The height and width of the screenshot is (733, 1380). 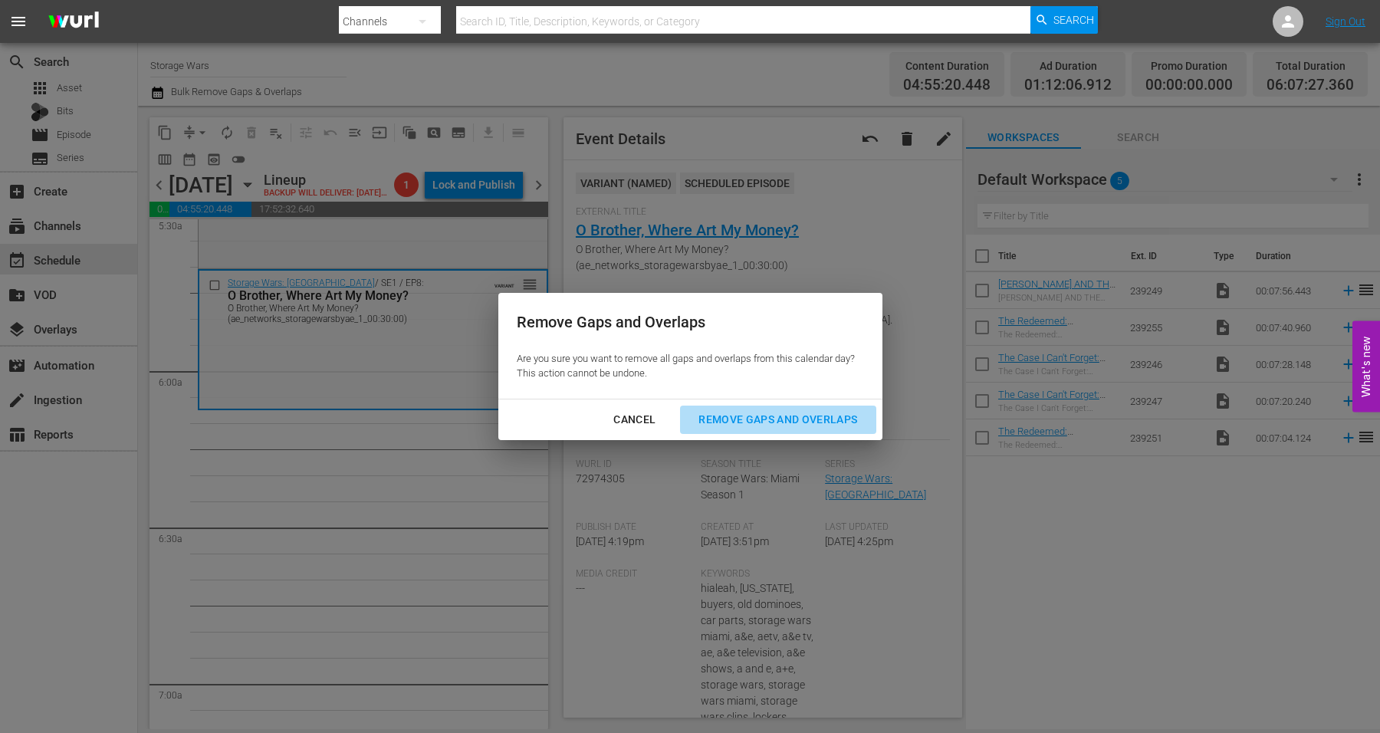 I want to click on button: Open Feedback Widget, so click(x=1366, y=366).